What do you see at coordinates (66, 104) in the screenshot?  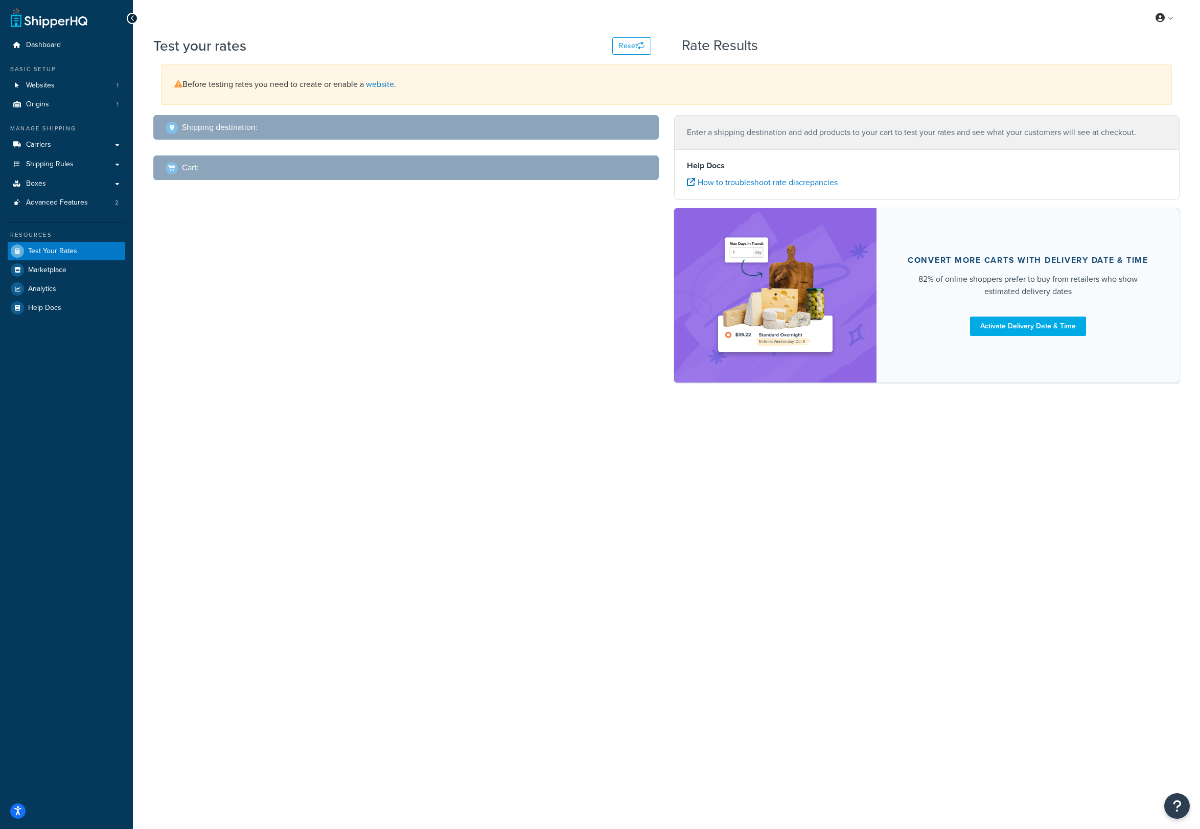 I see `li: Origins` at bounding box center [66, 104].